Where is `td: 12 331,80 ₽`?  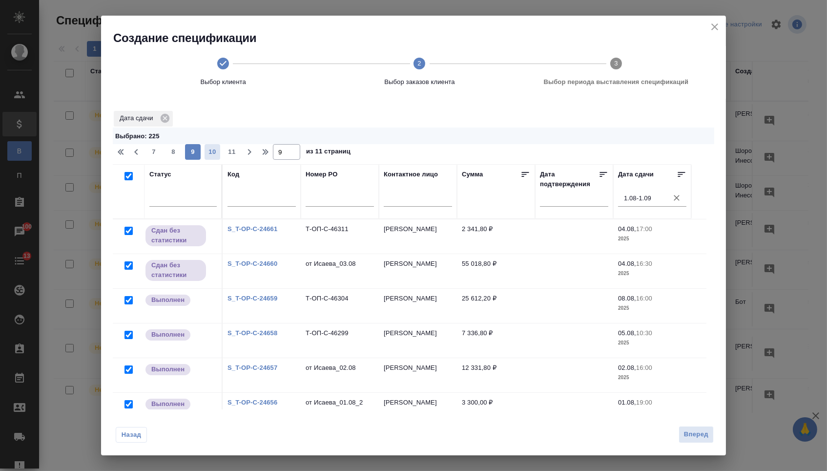
td: 12 331,80 ₽ is located at coordinates (496, 375).